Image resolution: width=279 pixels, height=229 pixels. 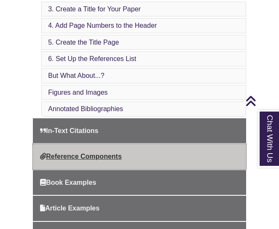 I want to click on a: Article Examples, so click(x=140, y=209).